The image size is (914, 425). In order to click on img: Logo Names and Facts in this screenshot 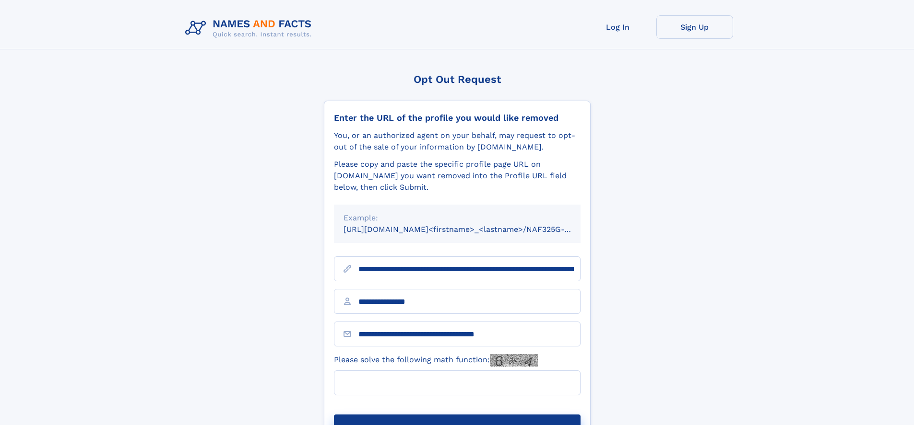, I will do `click(250, 28)`.